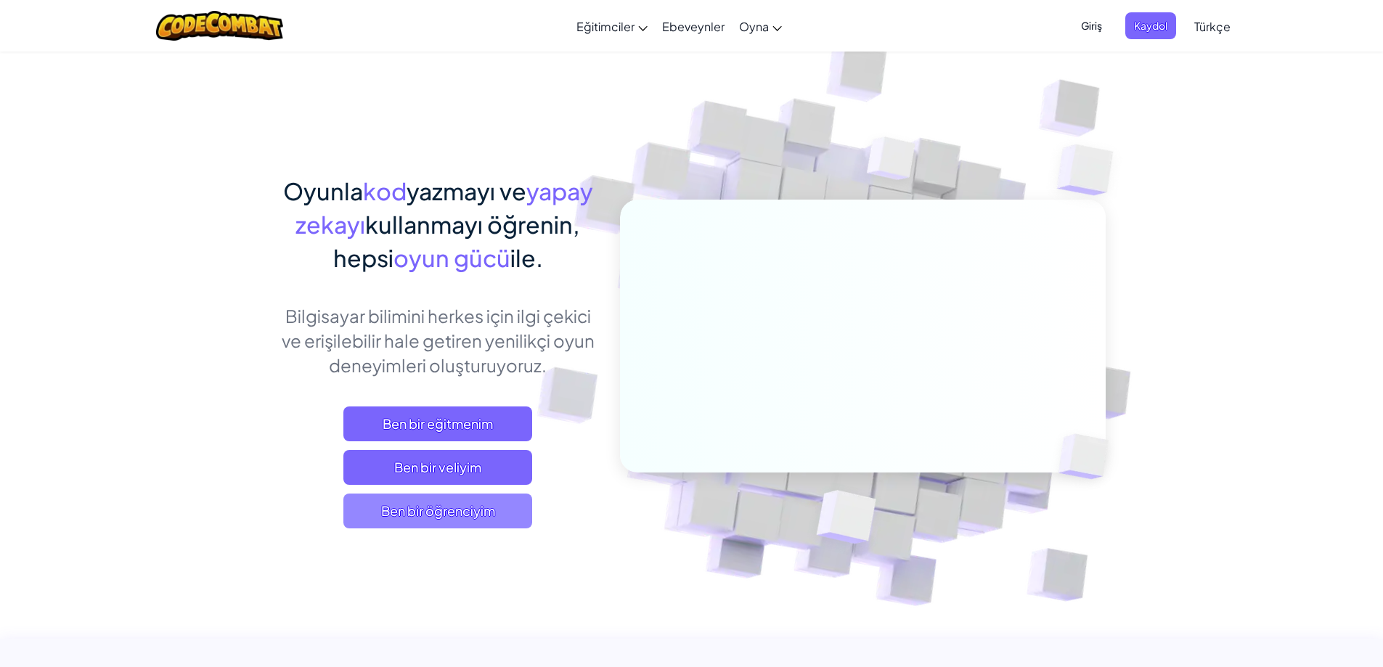 This screenshot has width=1383, height=667. Describe the element at coordinates (385, 191) in the screenshot. I see `span: kod` at that location.